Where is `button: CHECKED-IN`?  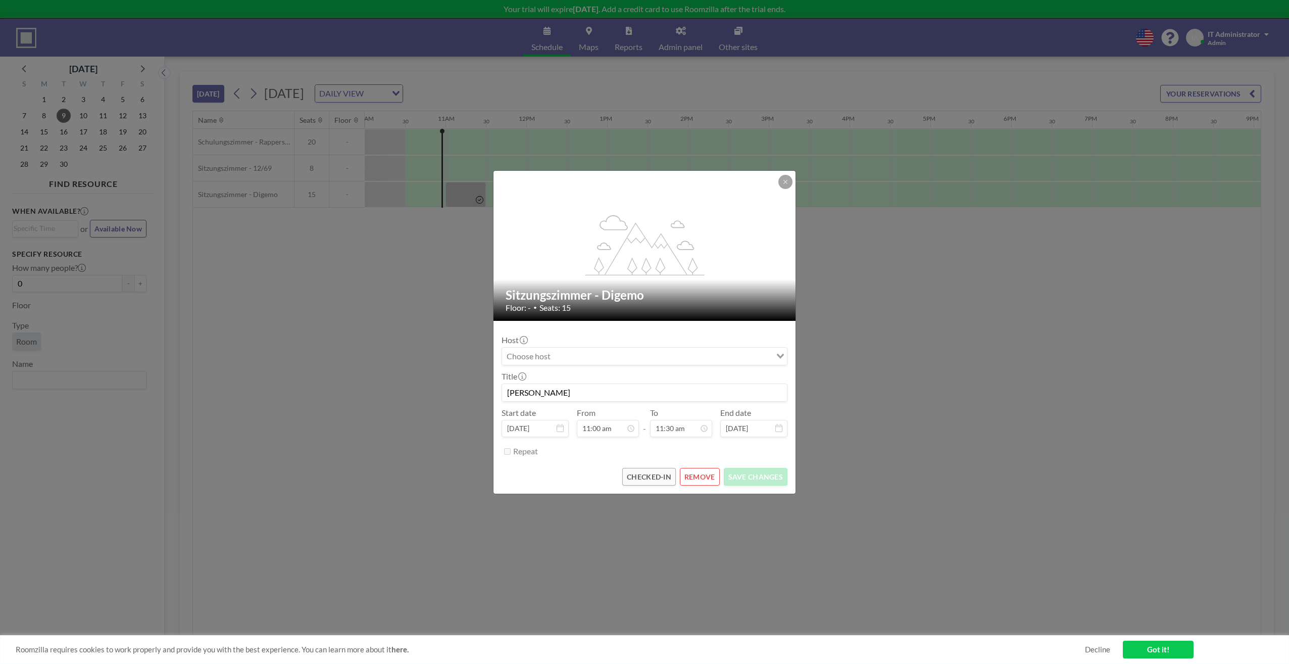 button: CHECKED-IN is located at coordinates (649, 476).